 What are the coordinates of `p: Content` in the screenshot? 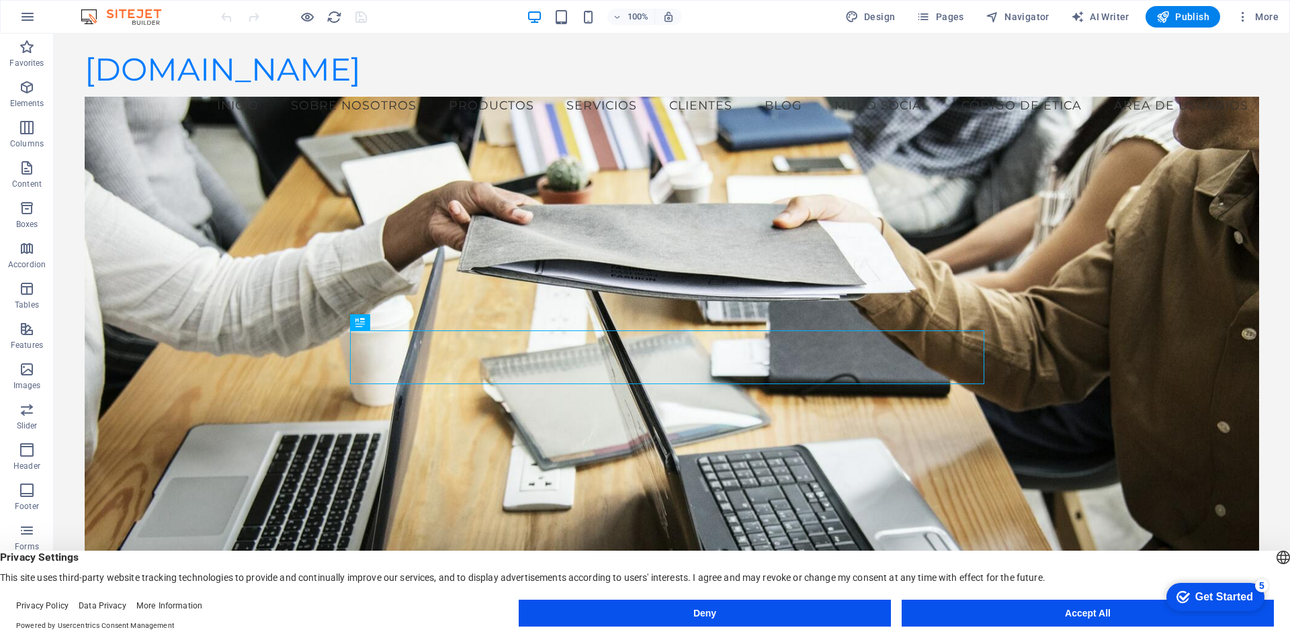 It's located at (27, 184).